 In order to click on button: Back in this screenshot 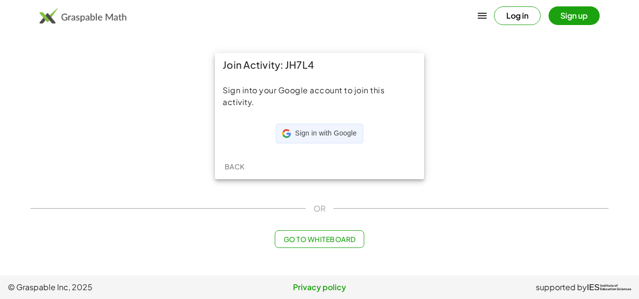, I will do `click(234, 167)`.